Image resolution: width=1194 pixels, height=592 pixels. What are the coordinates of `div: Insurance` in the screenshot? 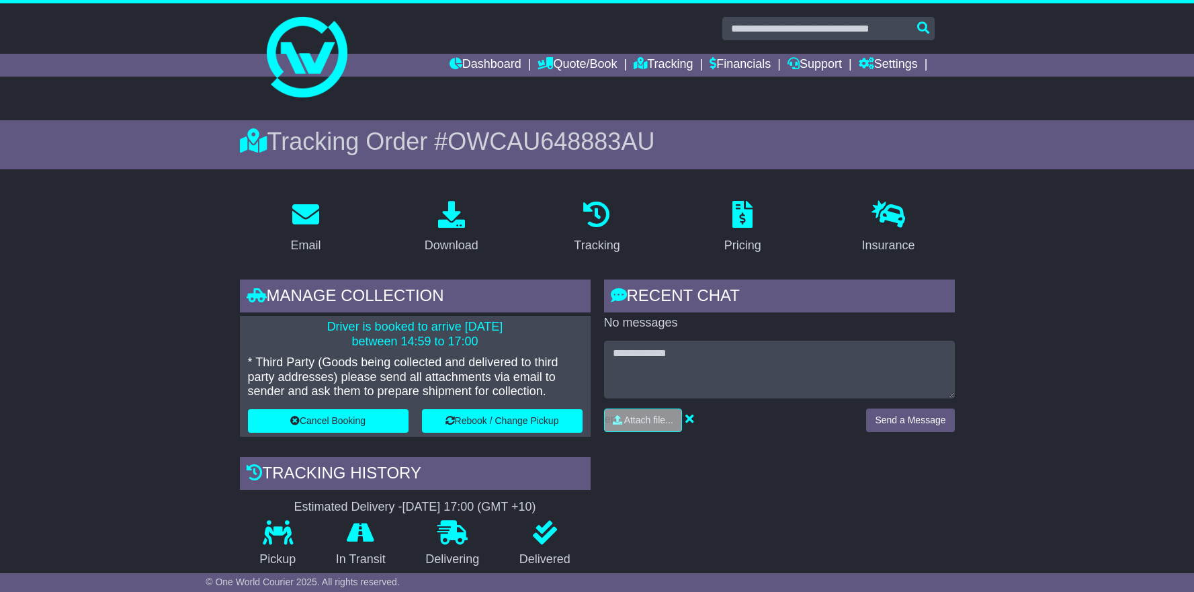 It's located at (888, 245).